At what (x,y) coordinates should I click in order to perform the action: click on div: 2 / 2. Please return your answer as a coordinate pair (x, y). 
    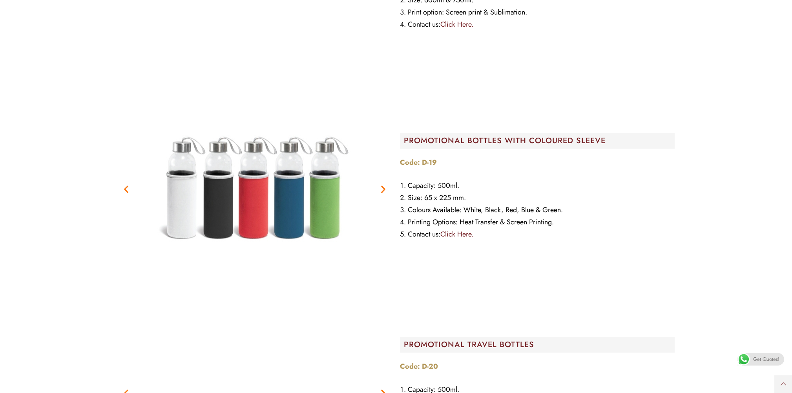
    Looking at the image, I should click on (255, 189).